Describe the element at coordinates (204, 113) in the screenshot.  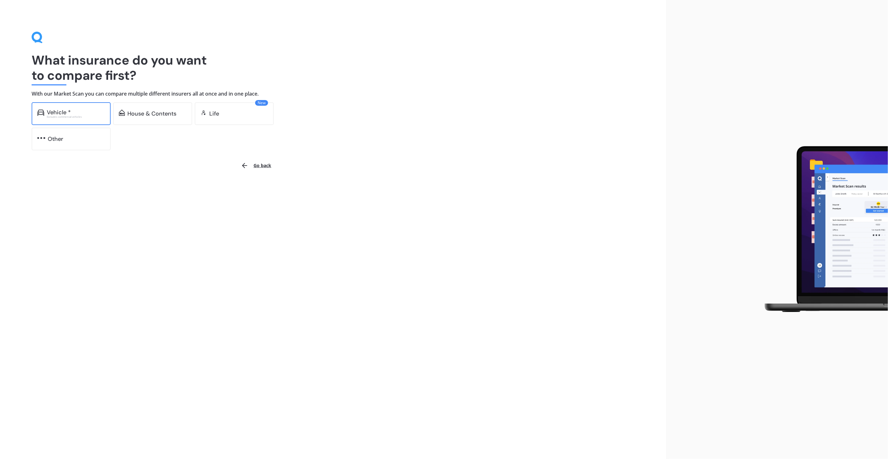
I see `img: life.f720d6a2d7cdcd3ad642.svg` at that location.